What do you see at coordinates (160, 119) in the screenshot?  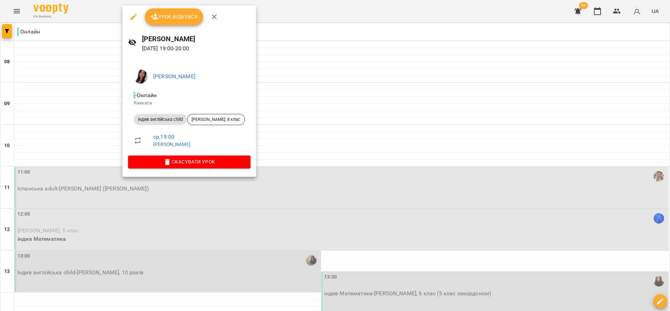 I see `span: Індив англійська child` at bounding box center [160, 119].